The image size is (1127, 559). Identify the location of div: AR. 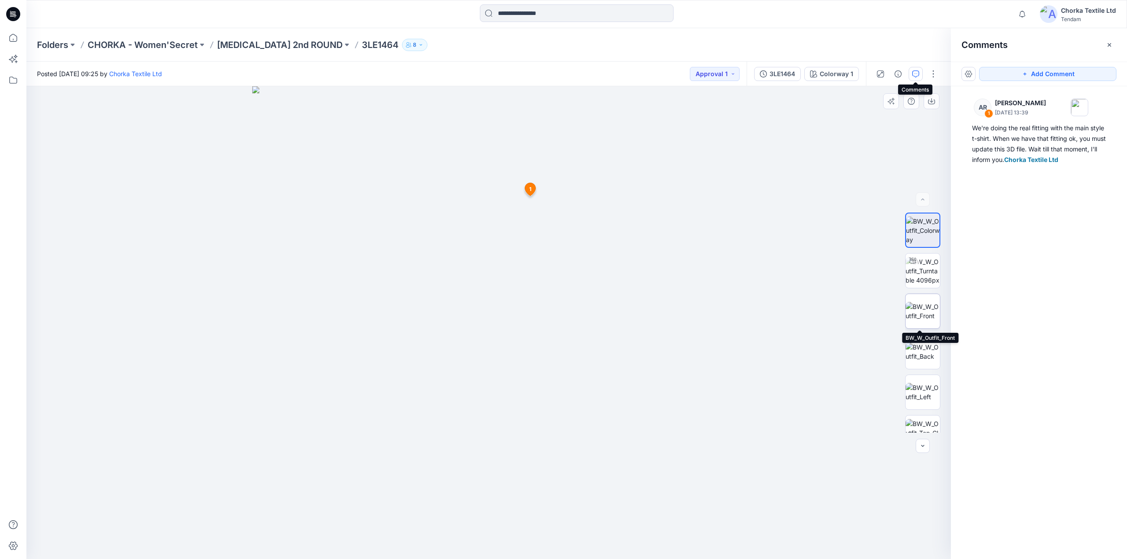
(982, 107).